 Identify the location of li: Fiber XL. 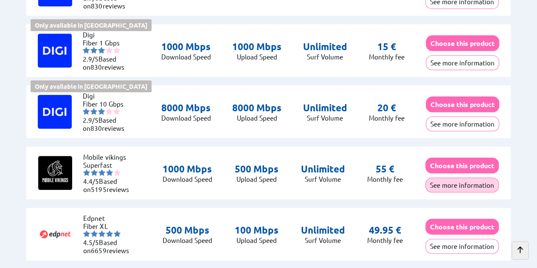
(109, 226).